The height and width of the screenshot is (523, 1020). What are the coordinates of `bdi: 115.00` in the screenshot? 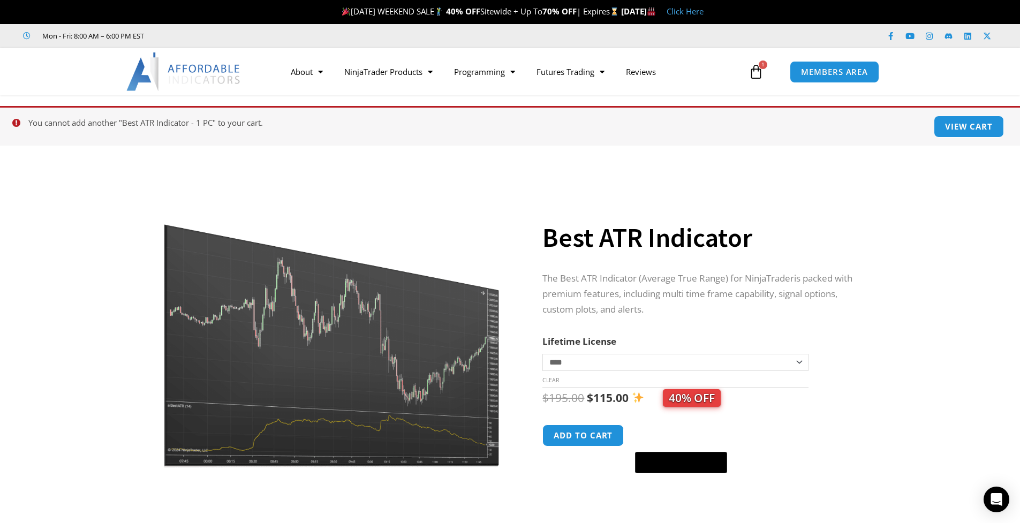 It's located at (608, 398).